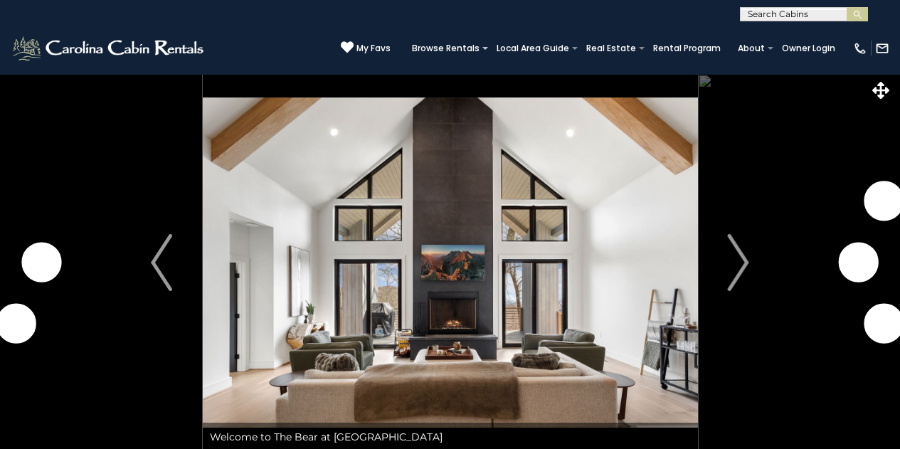  I want to click on a: My Favs, so click(366, 48).